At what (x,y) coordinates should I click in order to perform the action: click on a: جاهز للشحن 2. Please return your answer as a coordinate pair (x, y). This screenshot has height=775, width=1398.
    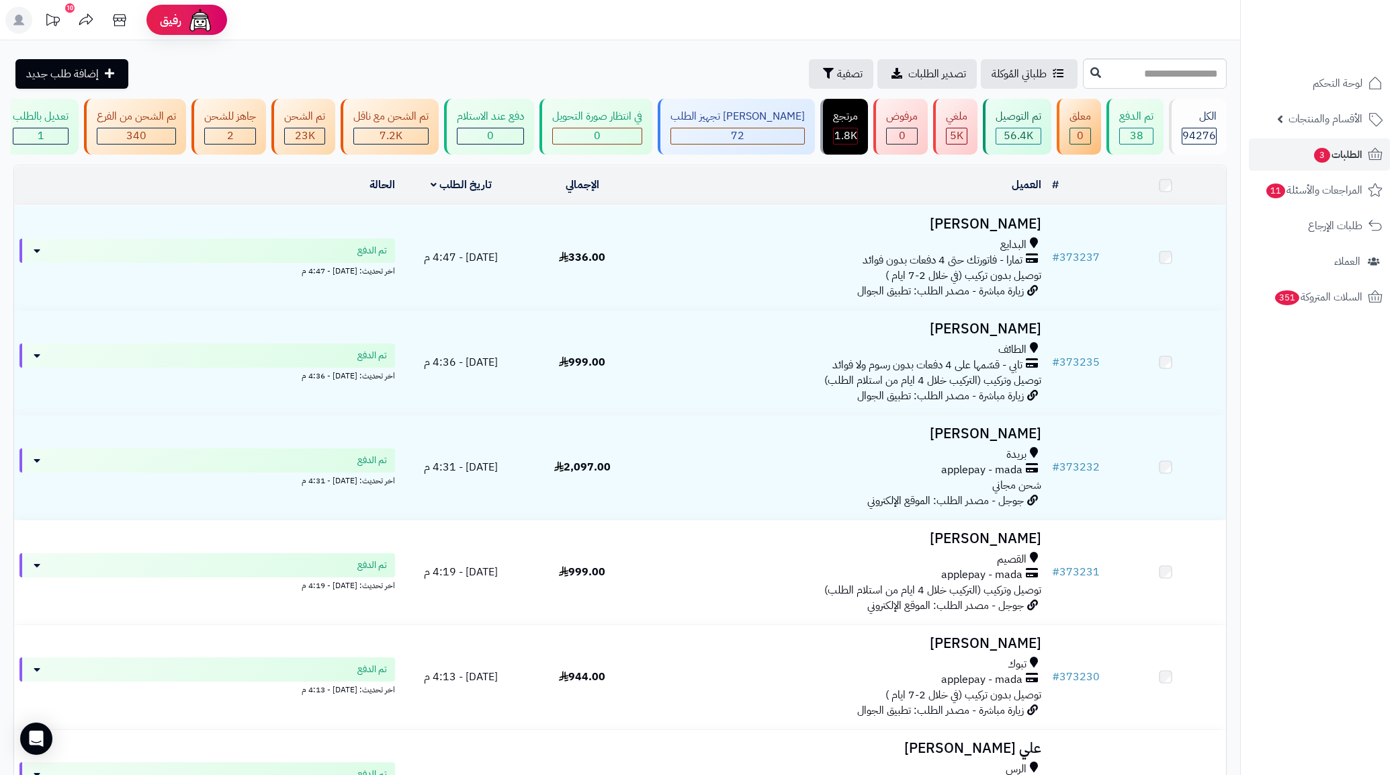
    Looking at the image, I should click on (228, 126).